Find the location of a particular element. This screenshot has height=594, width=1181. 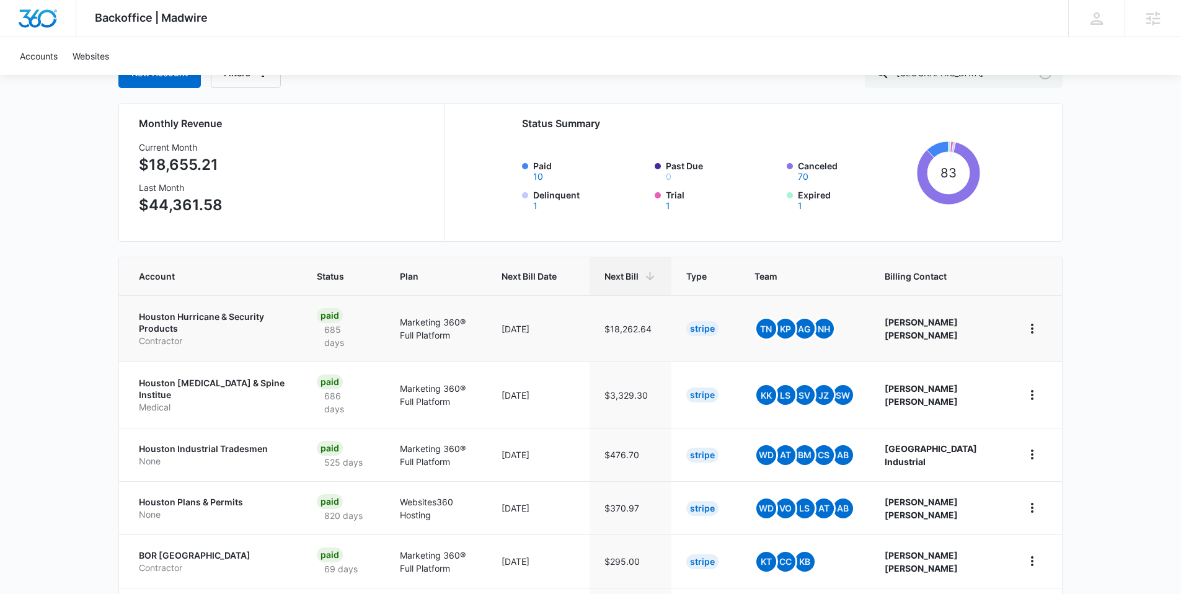

span: CC is located at coordinates (785, 562).